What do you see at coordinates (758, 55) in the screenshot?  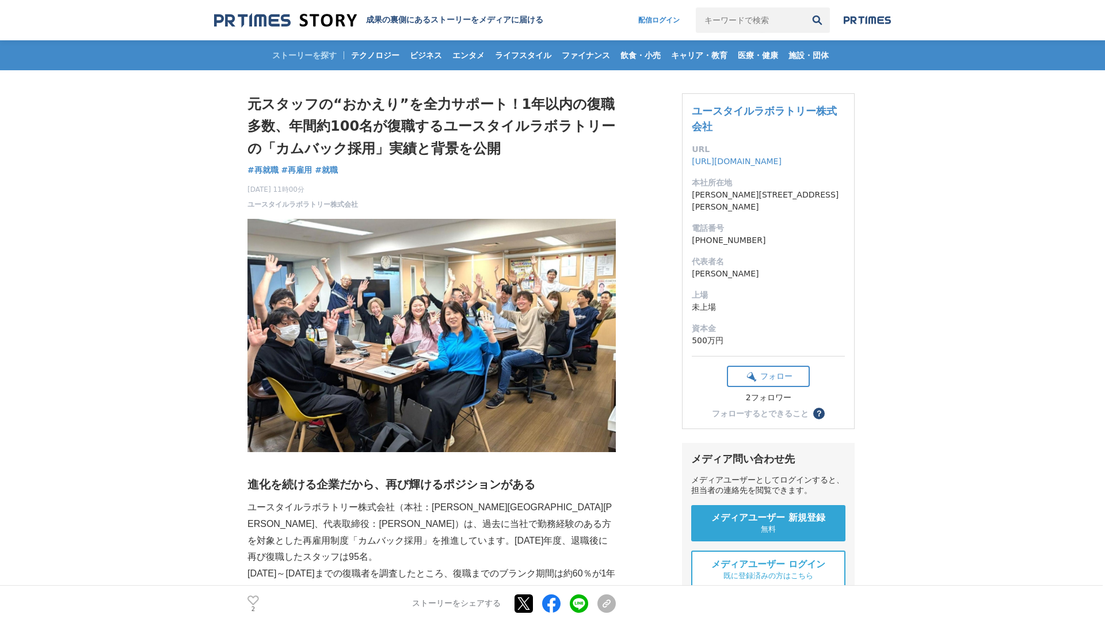 I see `span: 医療・健康` at bounding box center [758, 55].